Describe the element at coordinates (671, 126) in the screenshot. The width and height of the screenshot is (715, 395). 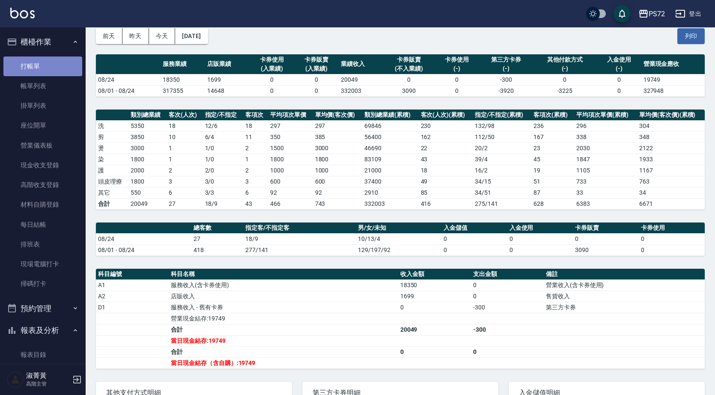
I see `td: 304` at that location.